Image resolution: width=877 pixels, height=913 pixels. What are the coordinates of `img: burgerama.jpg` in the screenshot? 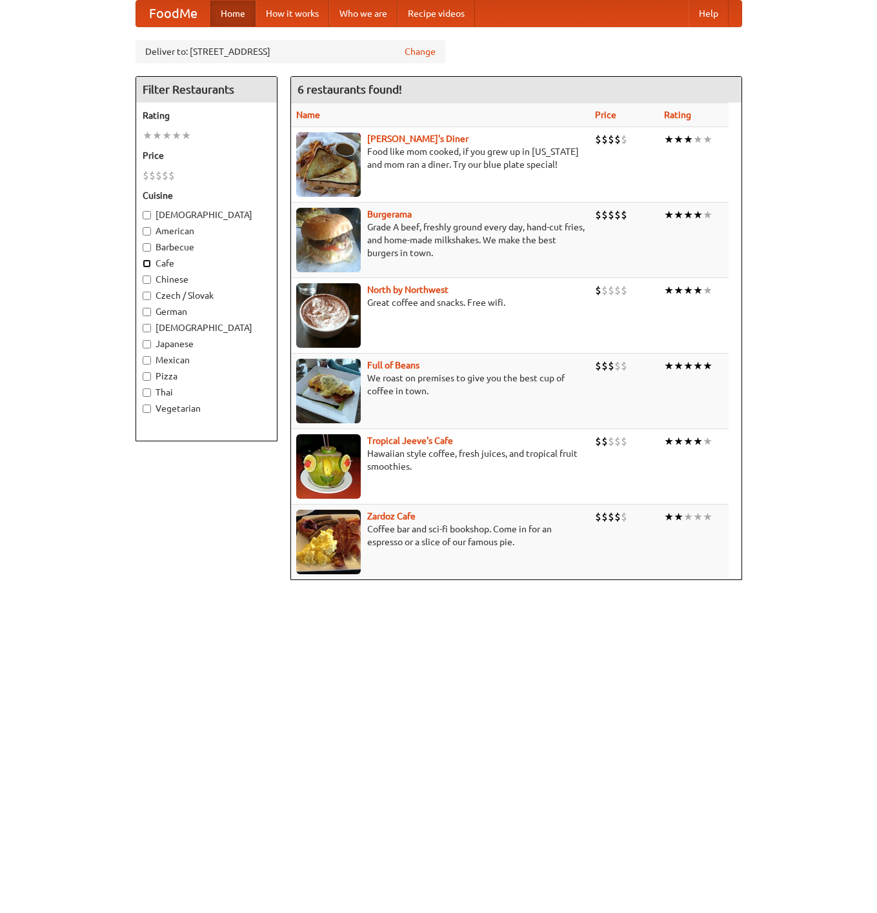 It's located at (328, 240).